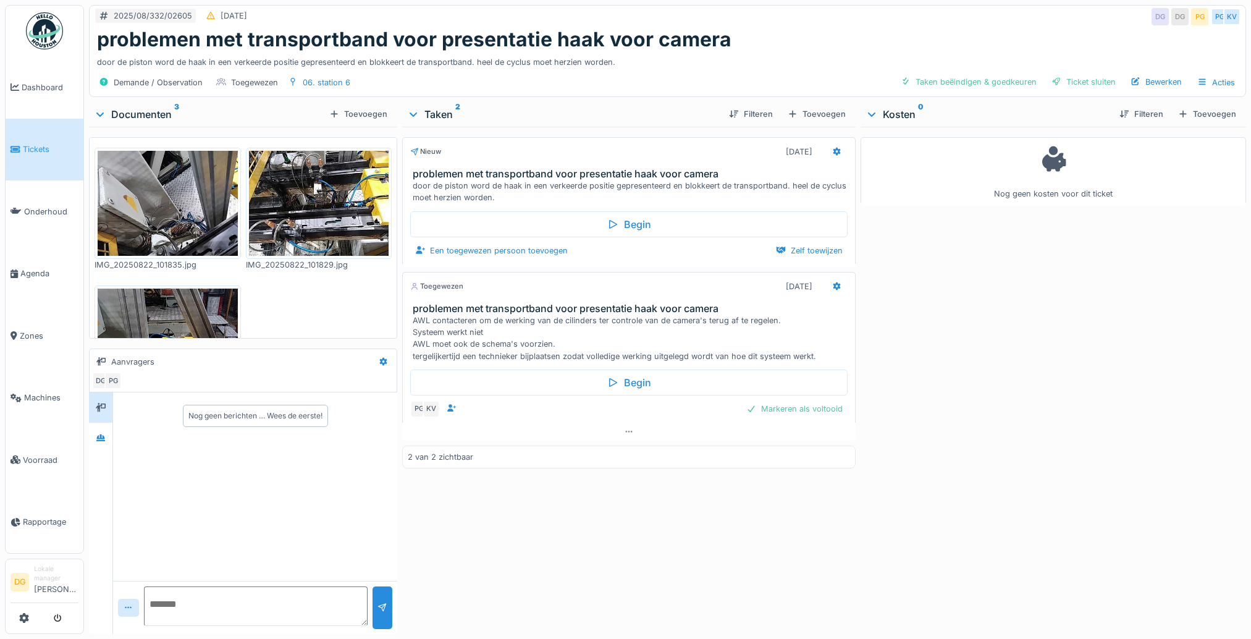 The image size is (1251, 639). I want to click on a: Onderhoud, so click(44, 211).